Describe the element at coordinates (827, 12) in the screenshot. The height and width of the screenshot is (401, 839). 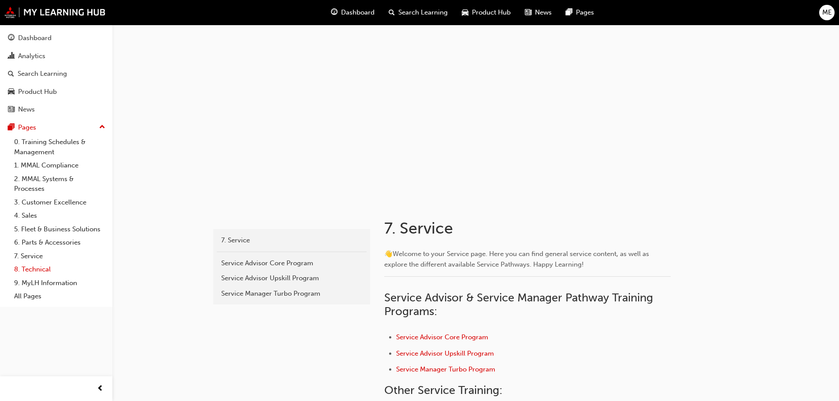
I see `button: ME` at that location.